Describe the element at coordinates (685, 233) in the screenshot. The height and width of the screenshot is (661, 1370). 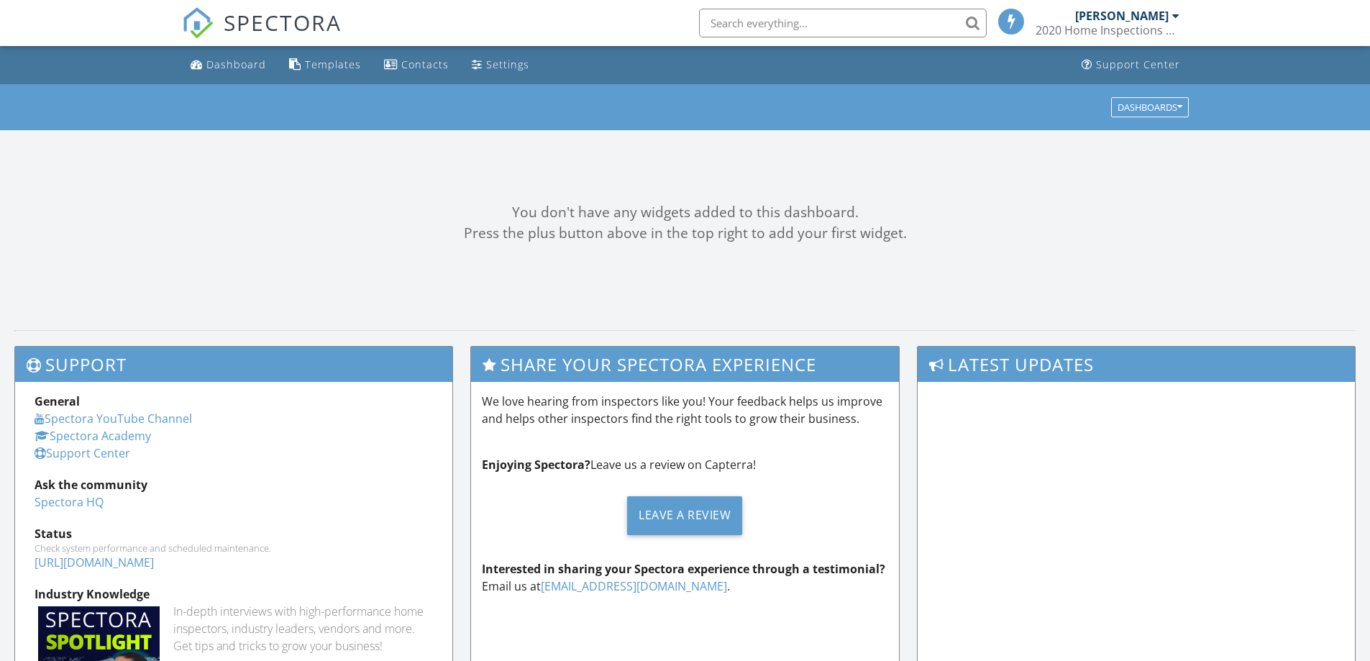
I see `div: Press the plus button above in the top right to add your first widget.` at that location.